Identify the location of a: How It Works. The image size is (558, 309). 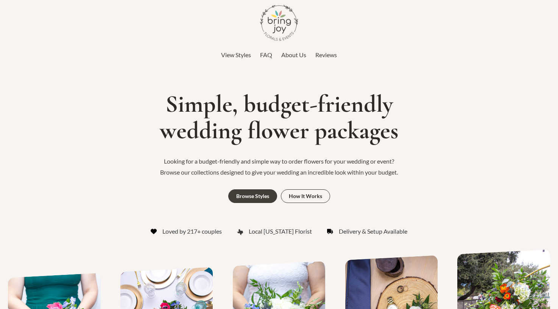
(305, 196).